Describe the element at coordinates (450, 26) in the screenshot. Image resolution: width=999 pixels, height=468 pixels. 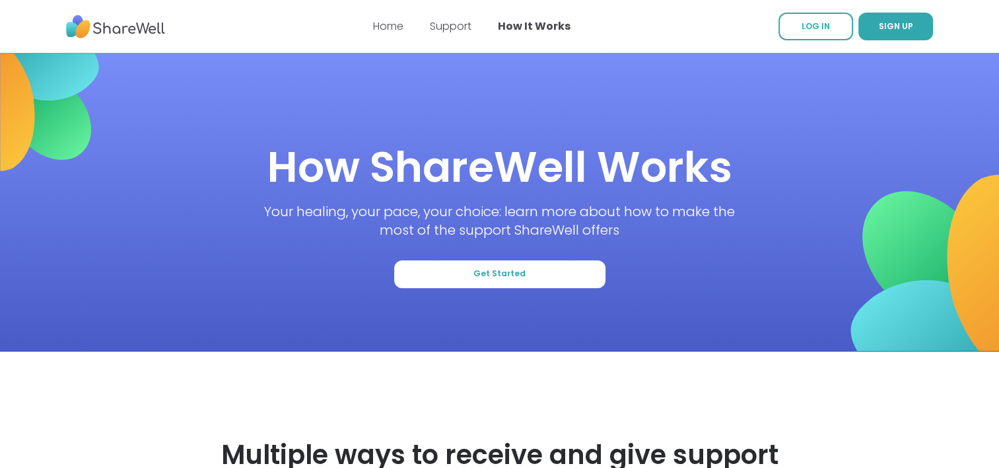
I see `a: Support` at that location.